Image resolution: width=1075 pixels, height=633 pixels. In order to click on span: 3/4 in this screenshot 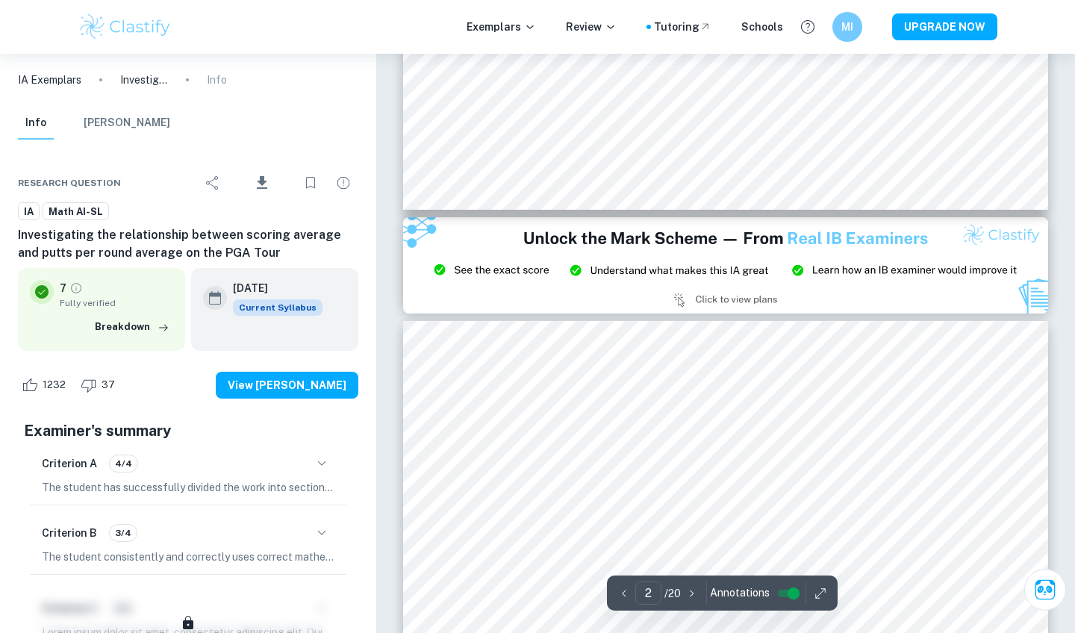, I will do `click(123, 533)`.